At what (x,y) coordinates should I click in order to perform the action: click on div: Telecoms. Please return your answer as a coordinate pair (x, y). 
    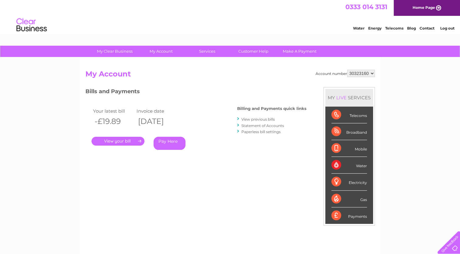
    Looking at the image, I should click on (349, 115).